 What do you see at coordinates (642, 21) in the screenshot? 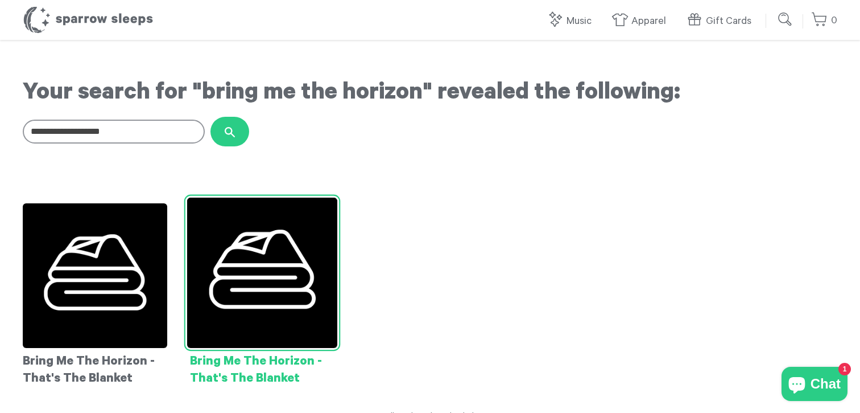
I see `a: Apparel` at bounding box center [642, 21].